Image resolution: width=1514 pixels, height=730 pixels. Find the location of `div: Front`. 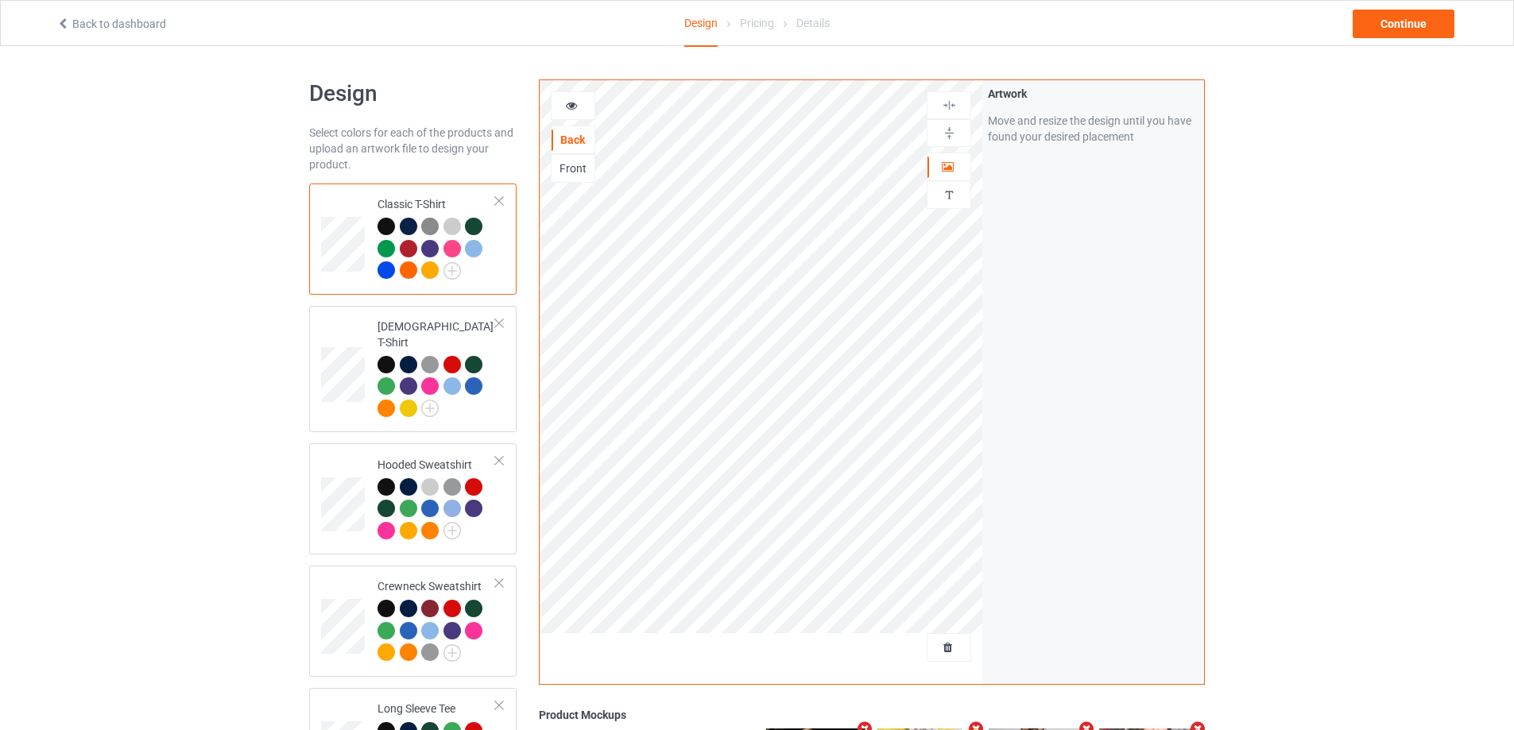

div: Front is located at coordinates (573, 168).